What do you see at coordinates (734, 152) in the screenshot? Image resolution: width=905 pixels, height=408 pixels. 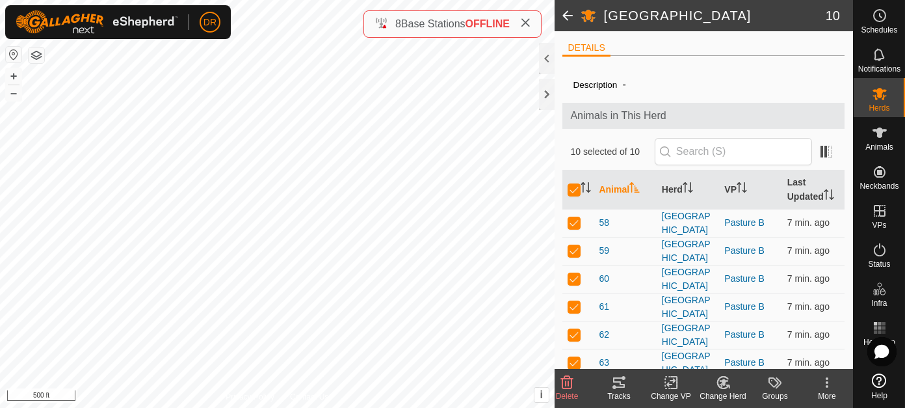 I see `input: Search (S)` at bounding box center [734, 152].